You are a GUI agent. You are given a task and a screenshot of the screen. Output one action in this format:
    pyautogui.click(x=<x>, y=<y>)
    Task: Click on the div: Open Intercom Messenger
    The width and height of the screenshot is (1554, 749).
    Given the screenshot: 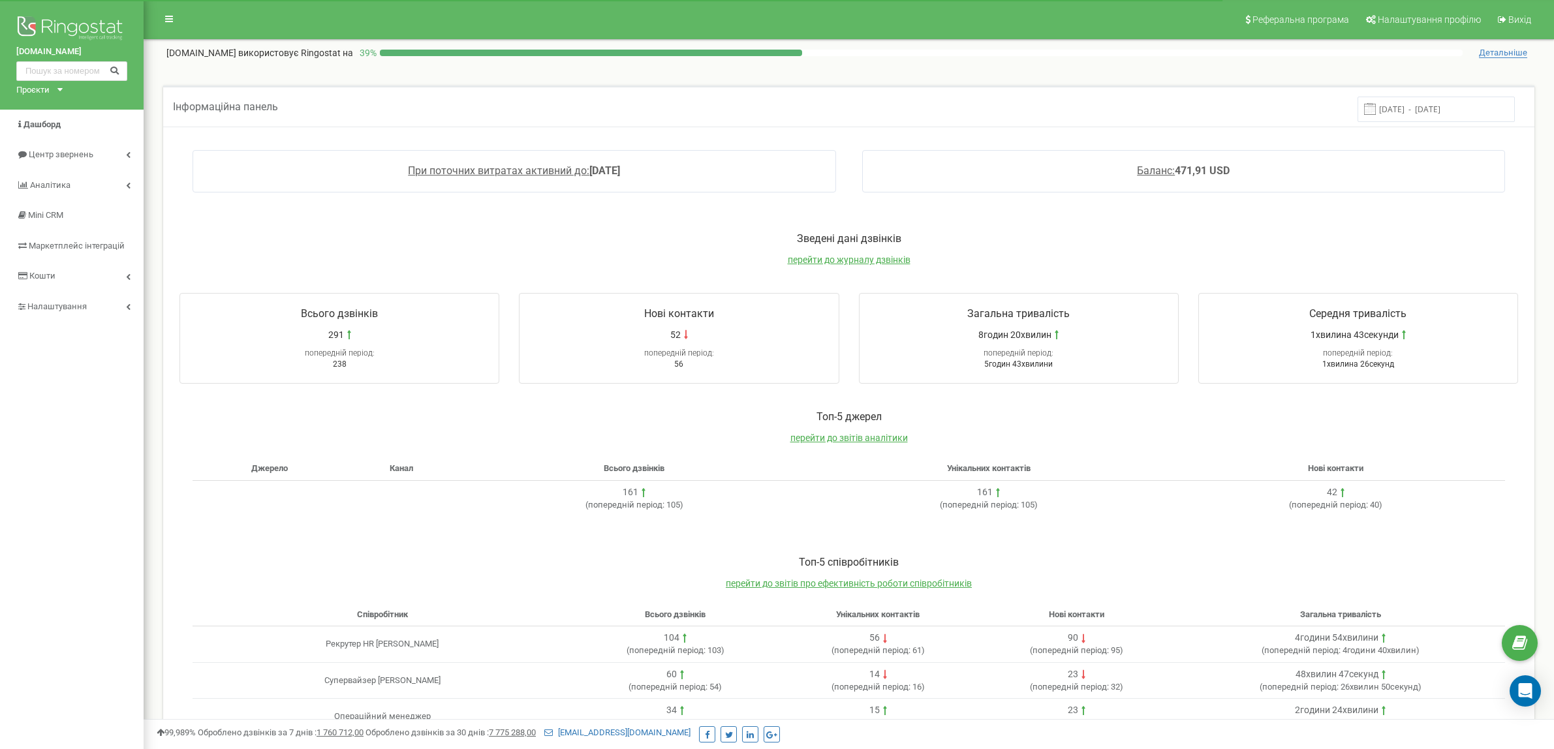 What is the action you would take?
    pyautogui.click(x=1525, y=691)
    